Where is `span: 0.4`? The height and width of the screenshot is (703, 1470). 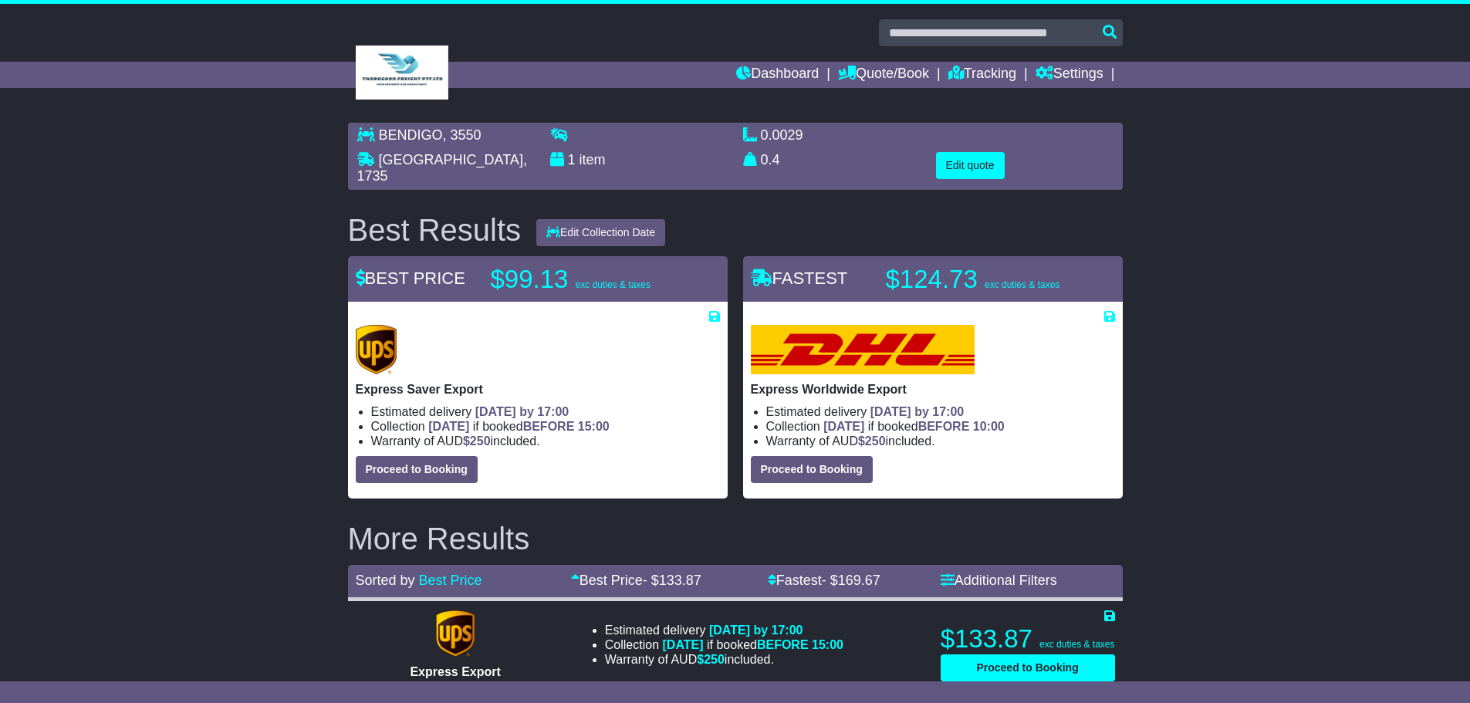 span: 0.4 is located at coordinates (770, 160).